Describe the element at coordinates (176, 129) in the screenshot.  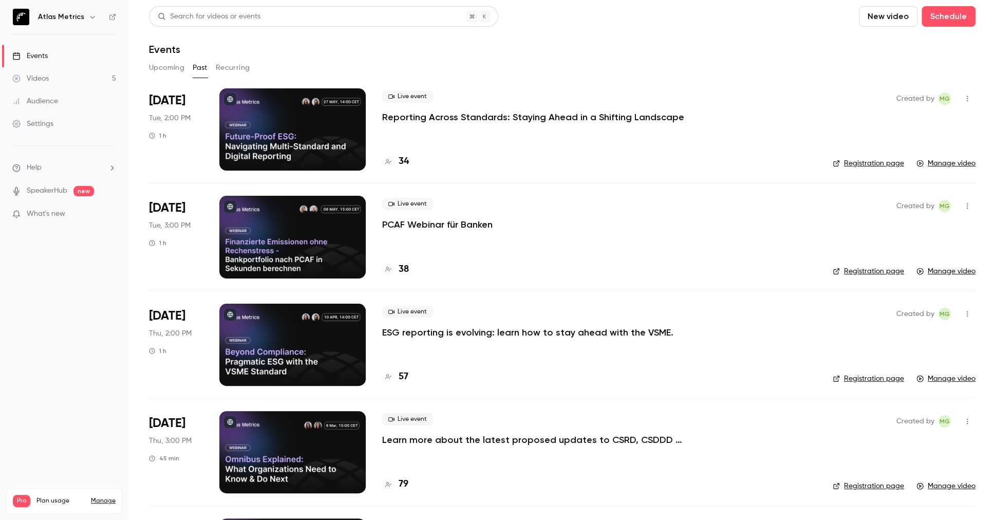
I see `div: May 27 Tue, 2:00 PM (Europe/Berlin)` at that location.